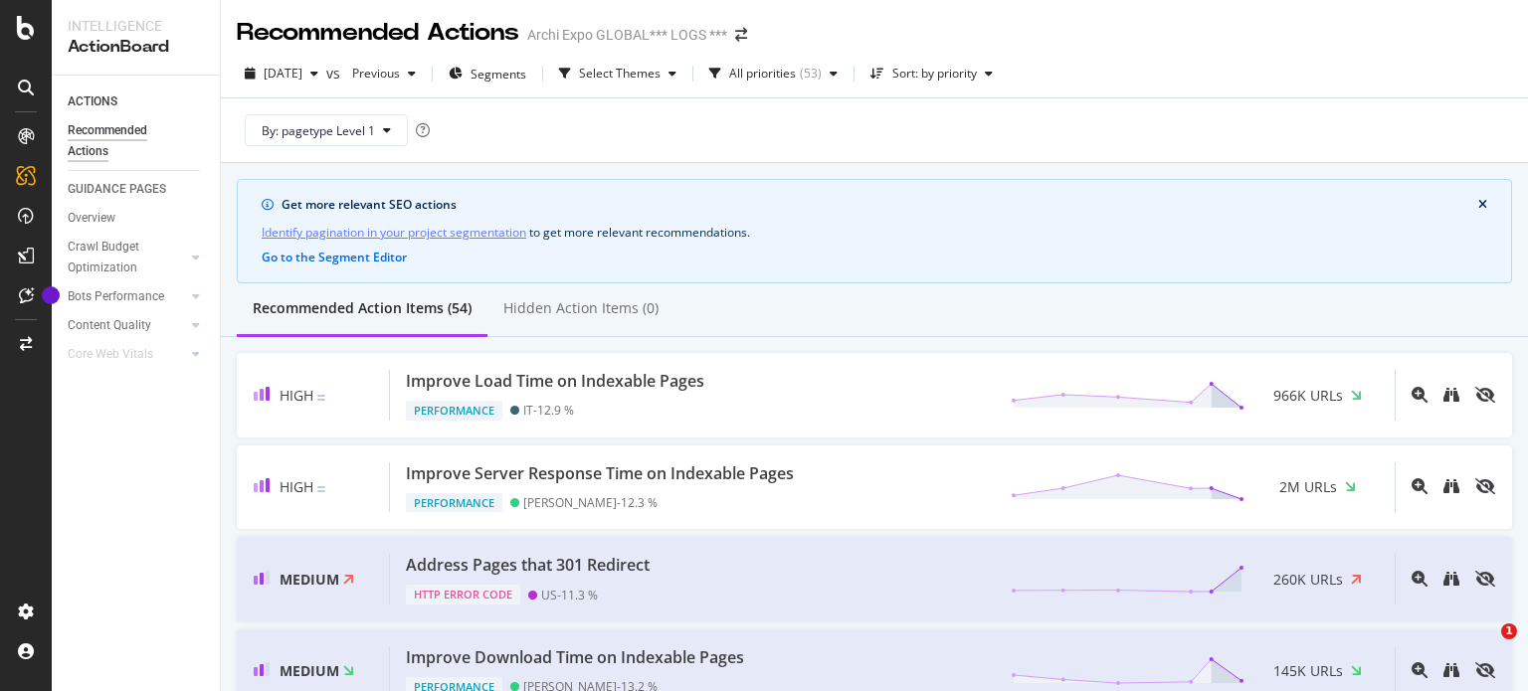  I want to click on div: Select Themes, so click(620, 74).